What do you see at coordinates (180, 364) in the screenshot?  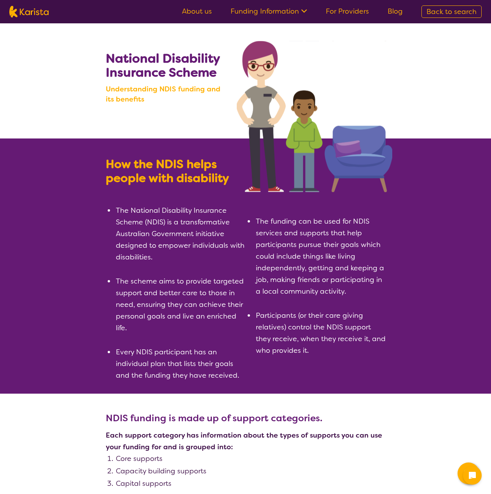 I see `li: Every NDIS participant has an individual plan that lists their goals and the funding they have re...` at bounding box center [180, 364].